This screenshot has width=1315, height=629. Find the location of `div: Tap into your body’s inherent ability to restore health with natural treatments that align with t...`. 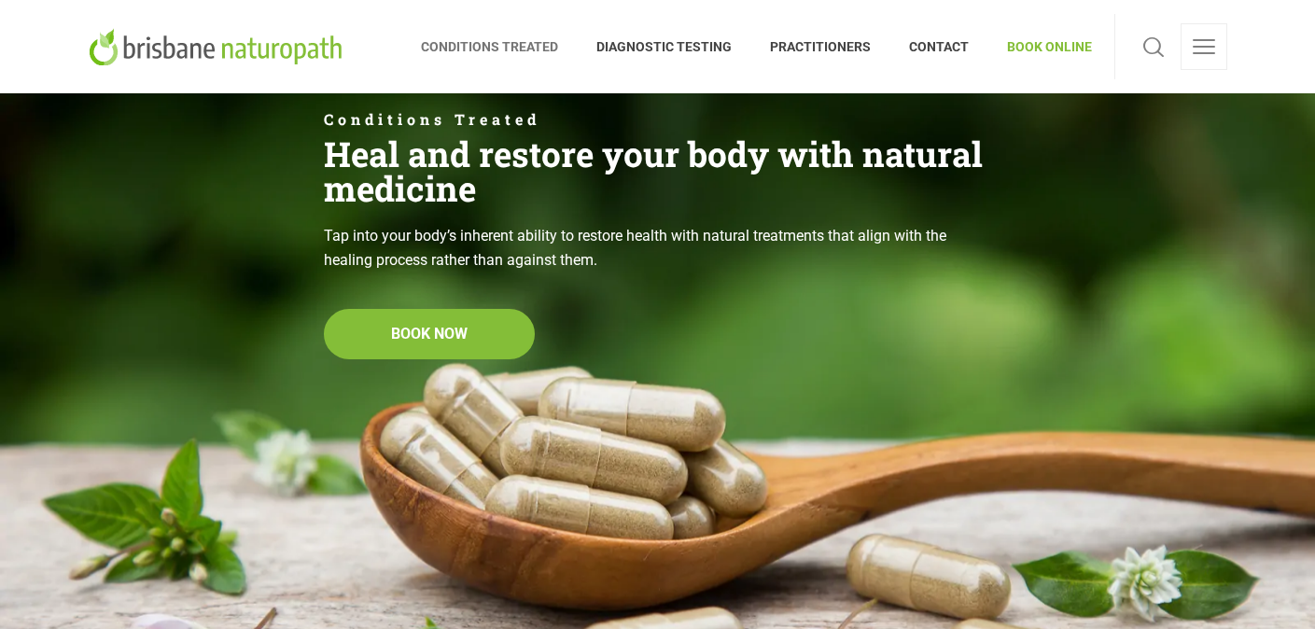

div: Tap into your body’s inherent ability to restore health with natural treatments that align with t... is located at coordinates (658, 247).